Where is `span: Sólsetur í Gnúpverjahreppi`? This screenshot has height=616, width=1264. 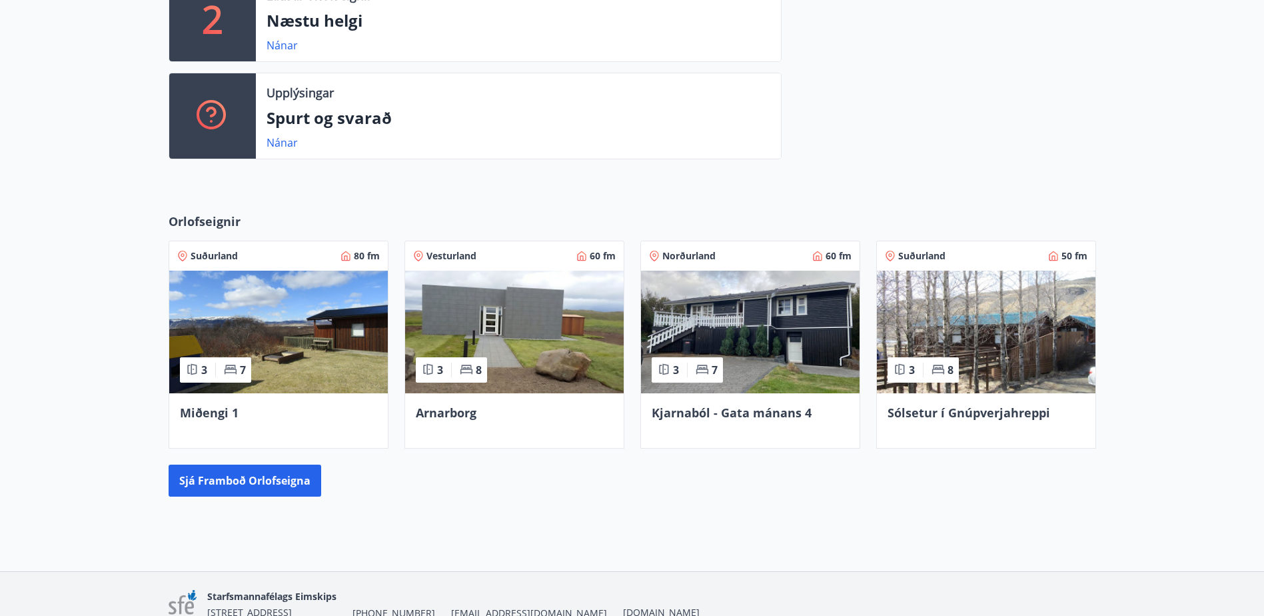 span: Sólsetur í Gnúpverjahreppi is located at coordinates (969, 412).